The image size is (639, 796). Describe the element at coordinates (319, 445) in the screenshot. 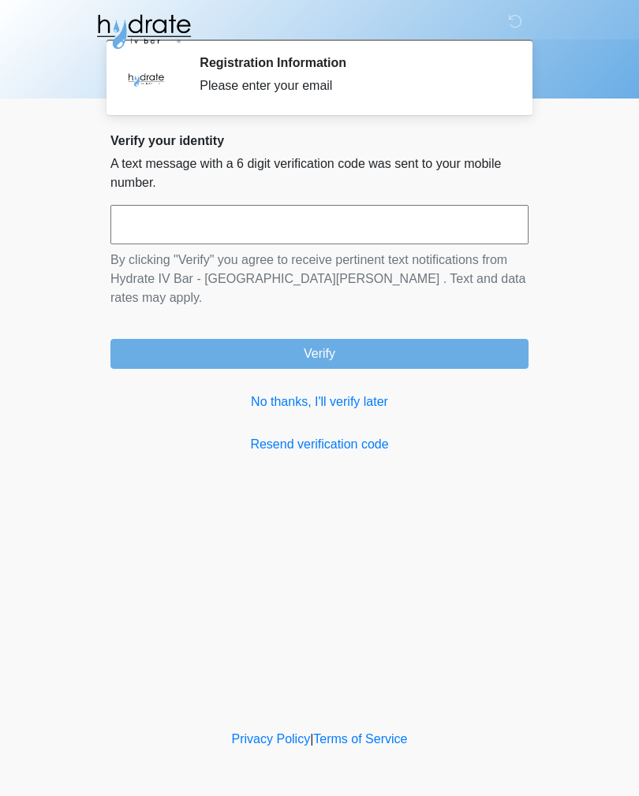

I see `a: Resend verification code` at that location.